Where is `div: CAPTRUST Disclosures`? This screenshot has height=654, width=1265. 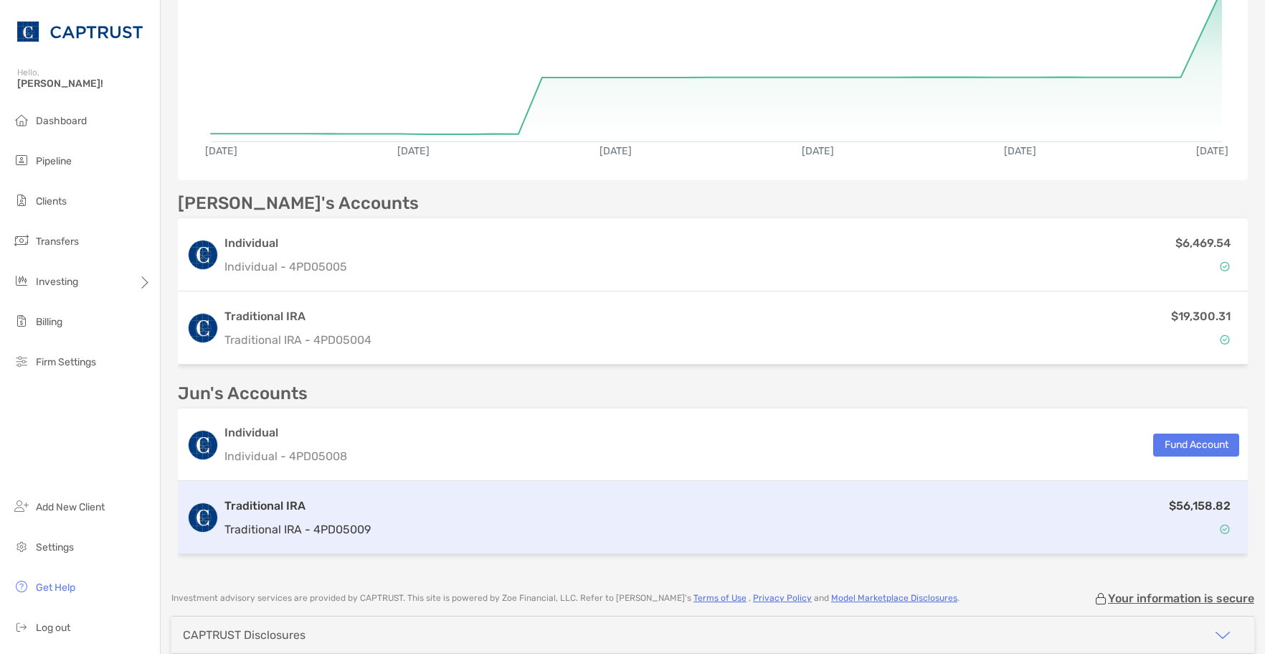 div: CAPTRUST Disclosures is located at coordinates (244, 634).